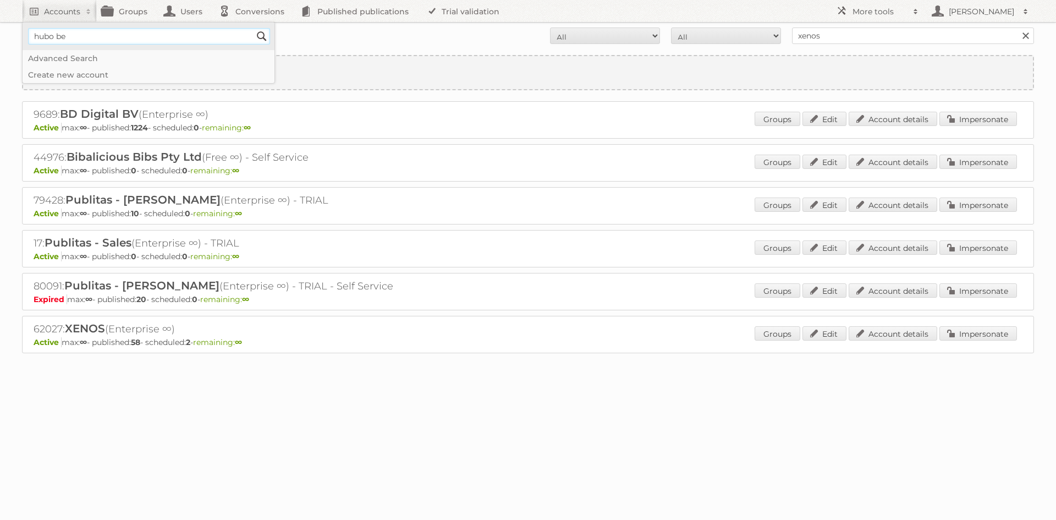 The width and height of the screenshot is (1056, 520). Describe the element at coordinates (226, 329) in the screenshot. I see `h2: 62027: (Enterprise ∞)` at that location.